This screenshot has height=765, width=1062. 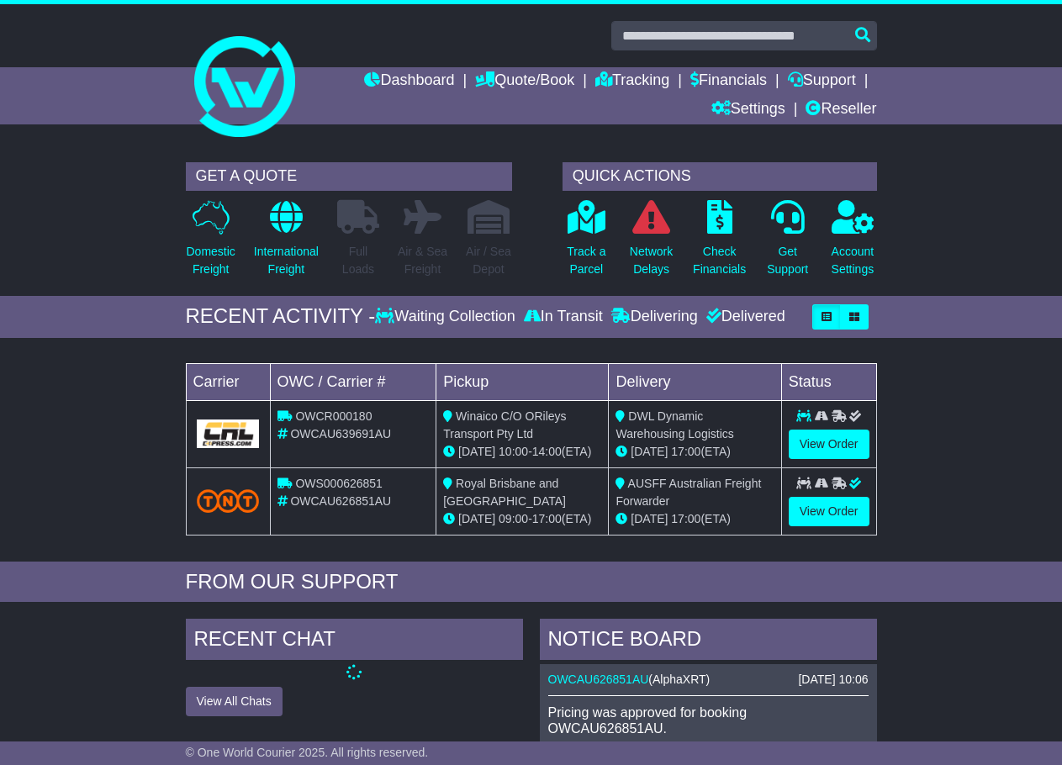 I want to click on div: GET A QUOTE, so click(x=349, y=177).